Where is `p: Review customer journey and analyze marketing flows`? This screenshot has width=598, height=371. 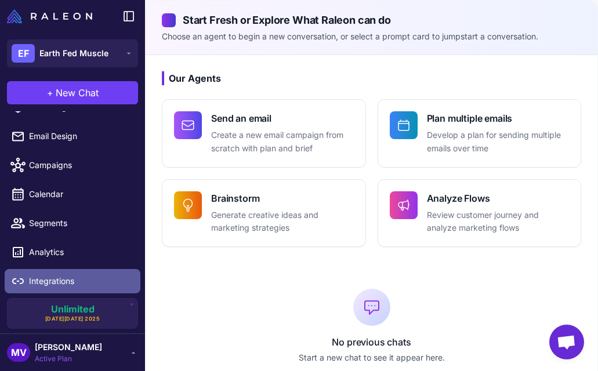 p: Review customer journey and analyze marketing flows is located at coordinates (498, 222).